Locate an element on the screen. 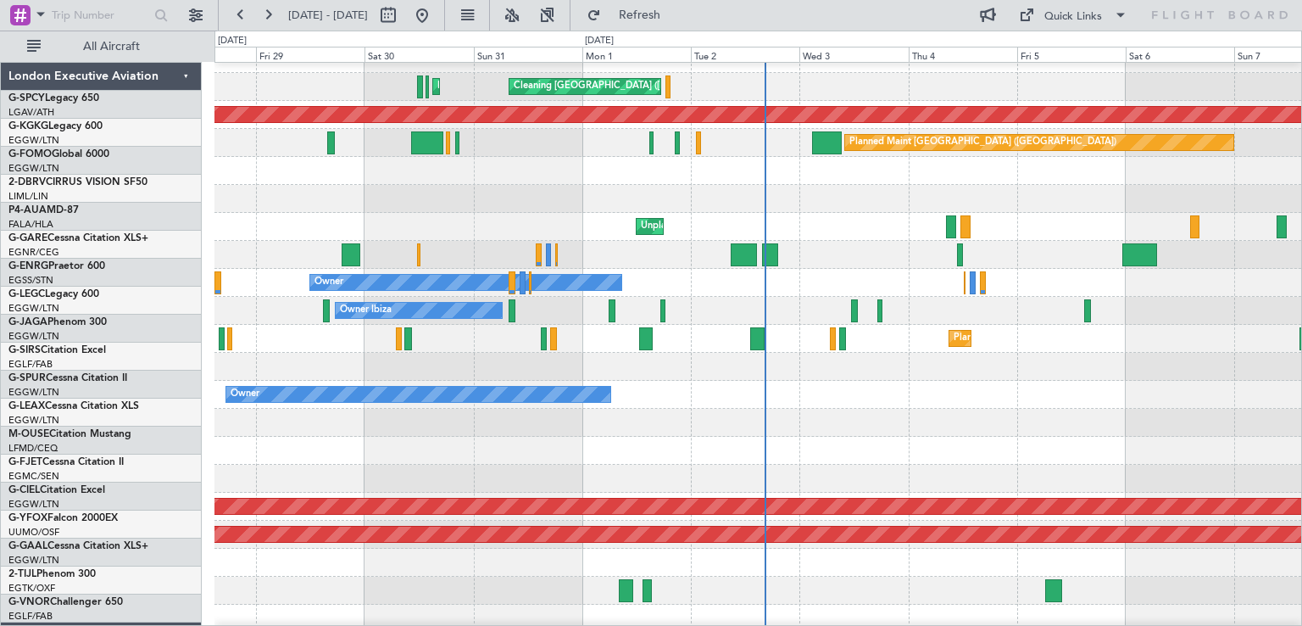 This screenshot has width=1302, height=626. a: FALA/HLA is located at coordinates (31, 224).